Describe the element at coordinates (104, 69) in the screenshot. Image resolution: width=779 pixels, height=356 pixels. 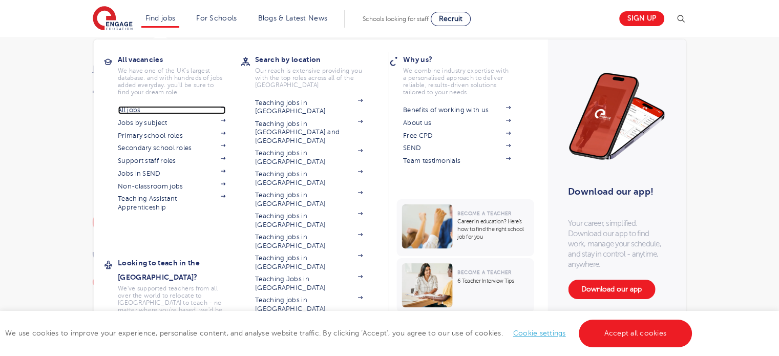
I see `a: Home` at that location.